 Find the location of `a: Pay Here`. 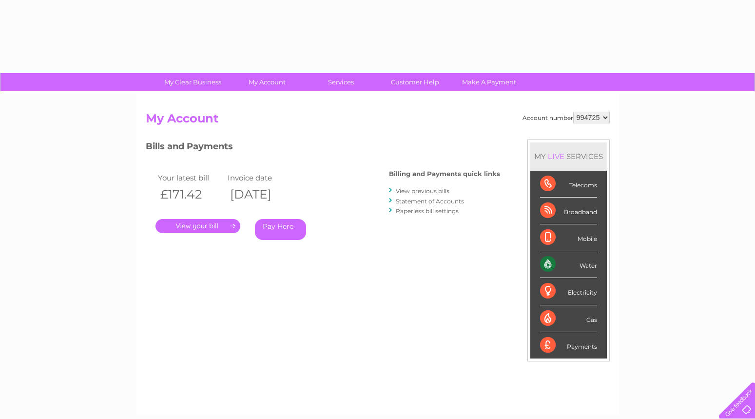

a: Pay Here is located at coordinates (280, 229).